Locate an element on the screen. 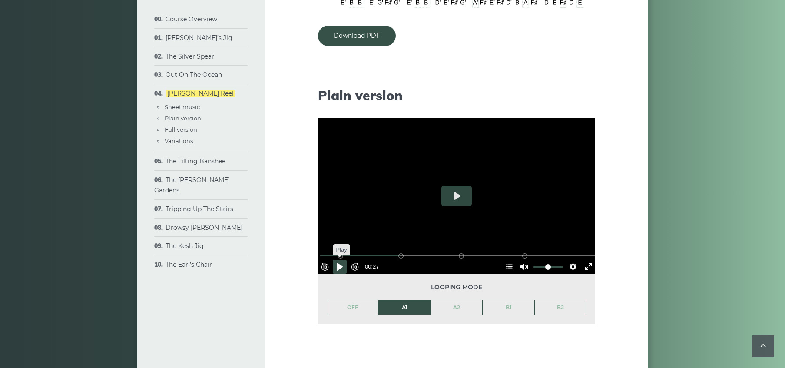  h2: Plain version is located at coordinates (456, 96).